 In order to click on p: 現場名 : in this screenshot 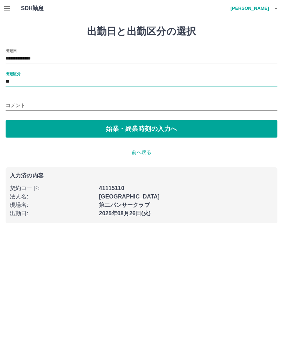, I will do `click(52, 205)`.